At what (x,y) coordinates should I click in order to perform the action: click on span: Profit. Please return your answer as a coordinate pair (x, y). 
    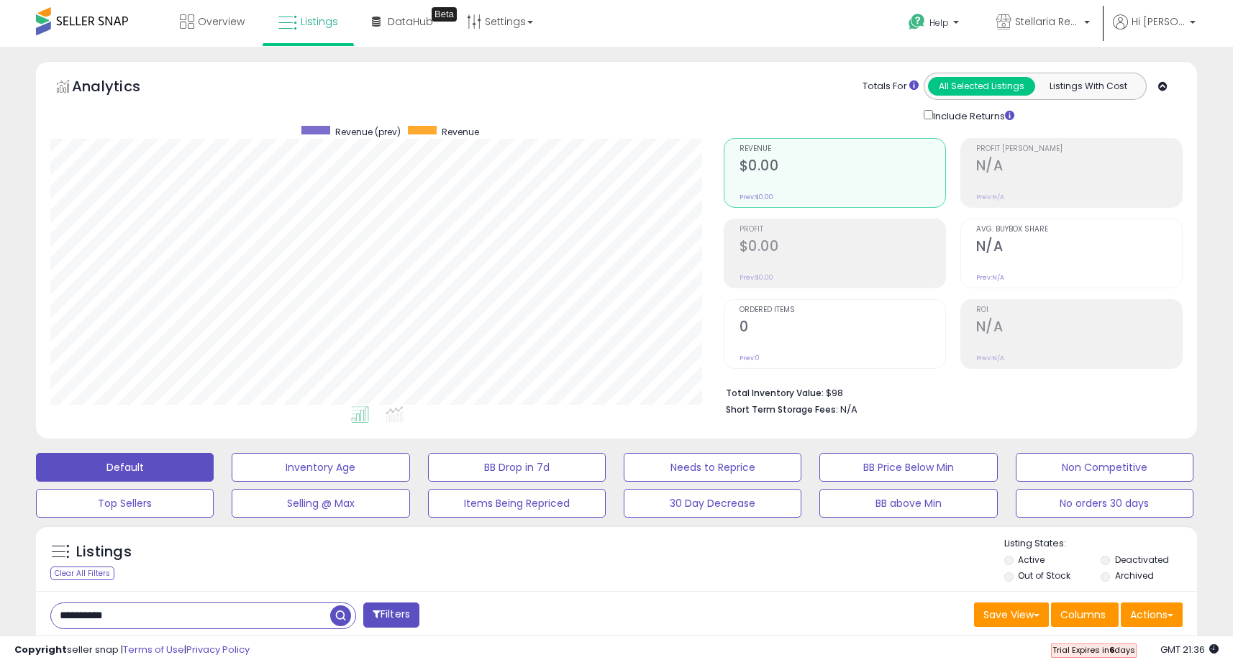
    Looking at the image, I should click on (842, 230).